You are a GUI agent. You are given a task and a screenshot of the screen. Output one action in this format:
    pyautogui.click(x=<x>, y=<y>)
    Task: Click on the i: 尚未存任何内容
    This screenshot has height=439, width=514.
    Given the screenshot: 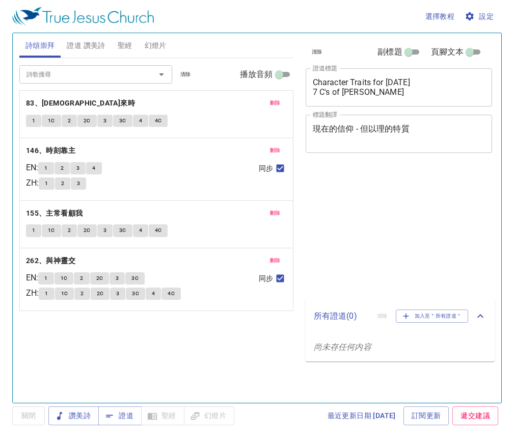 What is the action you would take?
    pyautogui.click(x=342, y=346)
    